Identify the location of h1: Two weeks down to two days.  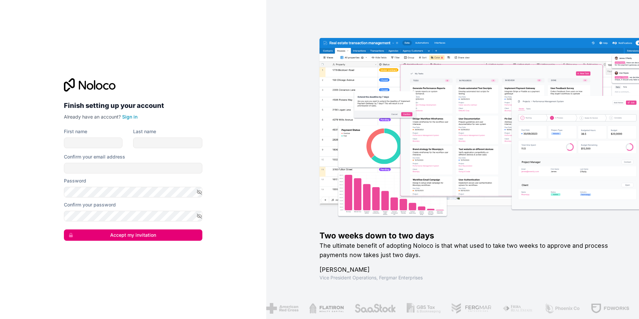
(468, 235).